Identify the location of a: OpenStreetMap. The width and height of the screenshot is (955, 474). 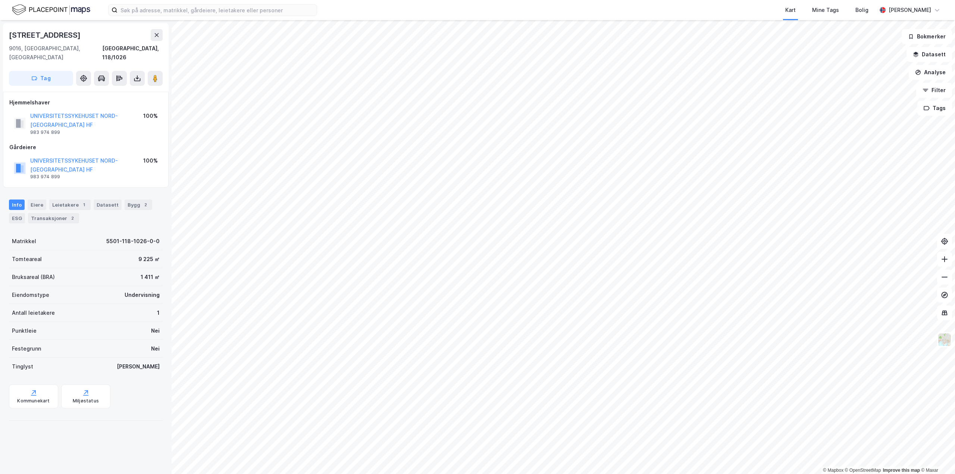
(863, 471).